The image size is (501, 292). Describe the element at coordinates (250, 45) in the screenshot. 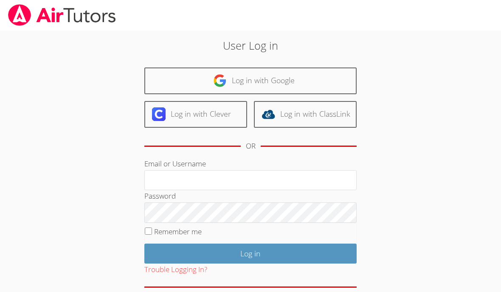

I see `h2: User Log in` at that location.